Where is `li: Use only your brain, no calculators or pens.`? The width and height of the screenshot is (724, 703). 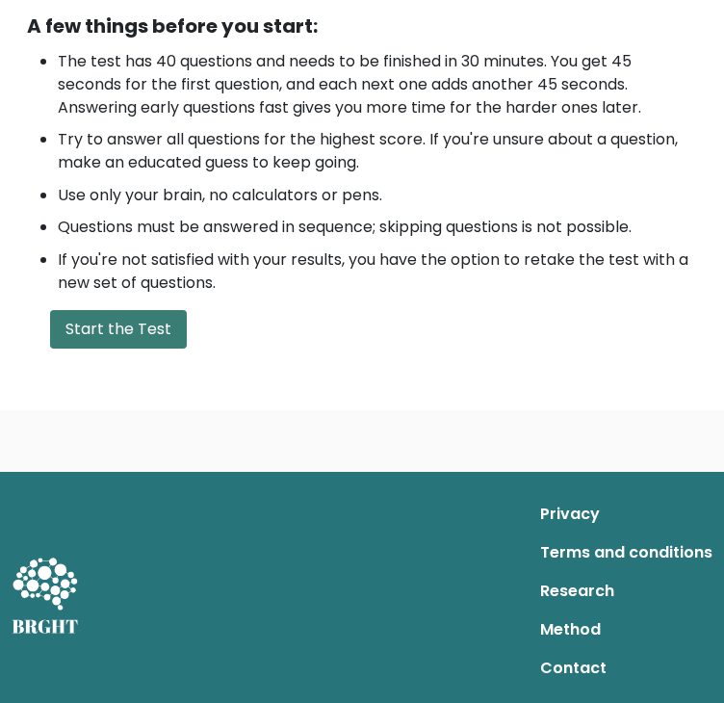 li: Use only your brain, no calculators or pens. is located at coordinates (378, 196).